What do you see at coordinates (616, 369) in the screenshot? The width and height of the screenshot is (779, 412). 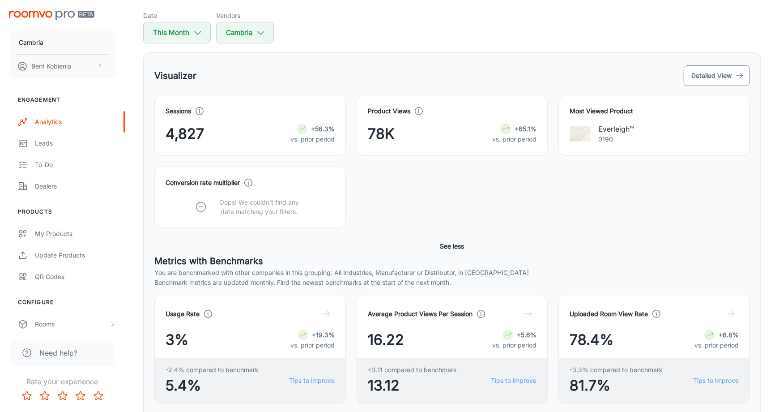 I see `span: -3.3% compared to benchmark` at bounding box center [616, 369].